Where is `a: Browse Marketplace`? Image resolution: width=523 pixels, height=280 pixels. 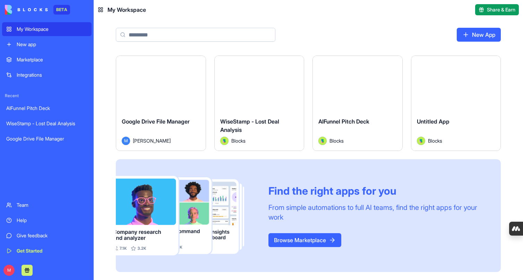 a: Browse Marketplace is located at coordinates (305, 240).